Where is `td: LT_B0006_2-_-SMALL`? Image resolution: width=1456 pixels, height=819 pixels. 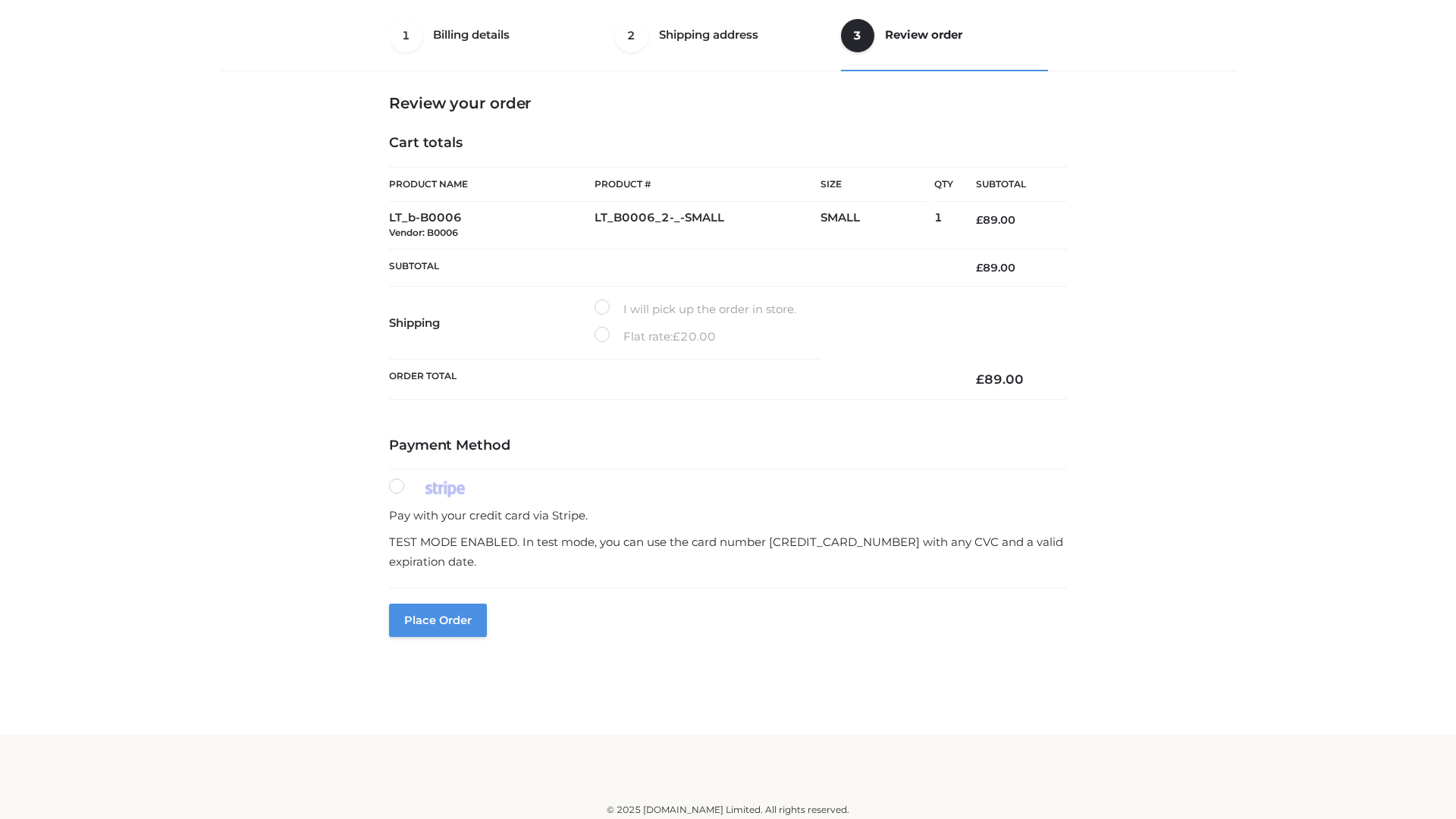
td: LT_B0006_2-_-SMALL is located at coordinates (708, 225).